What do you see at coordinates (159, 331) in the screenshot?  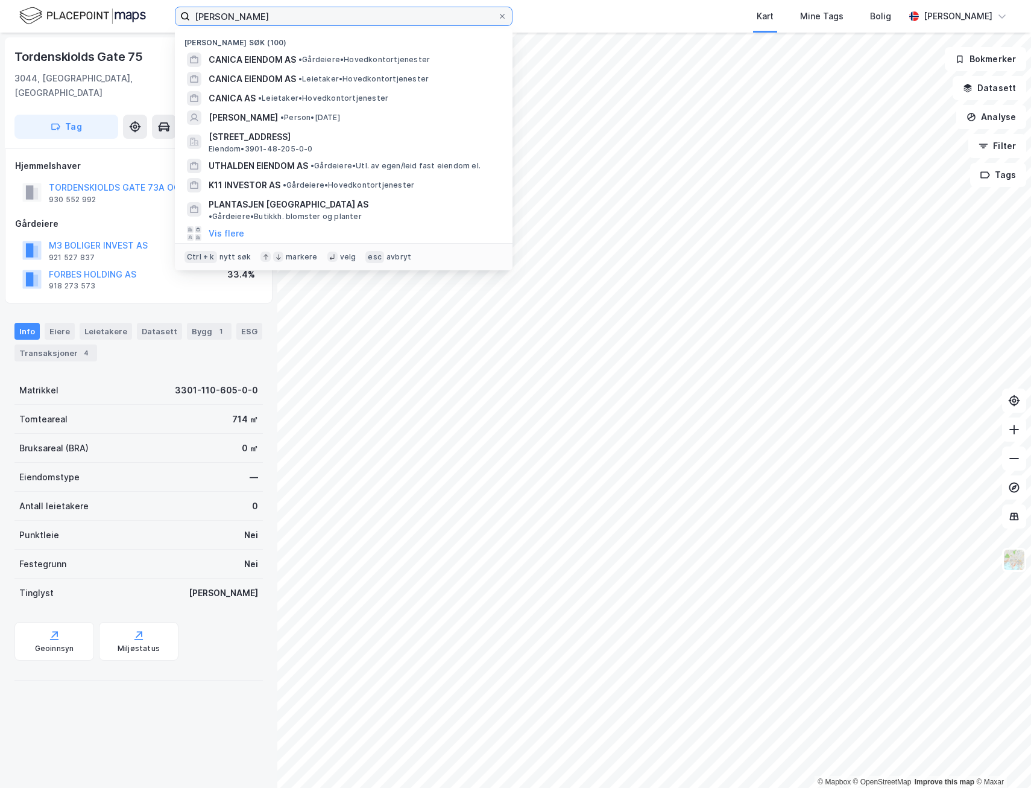 I see `div: Datasett` at bounding box center [159, 331].